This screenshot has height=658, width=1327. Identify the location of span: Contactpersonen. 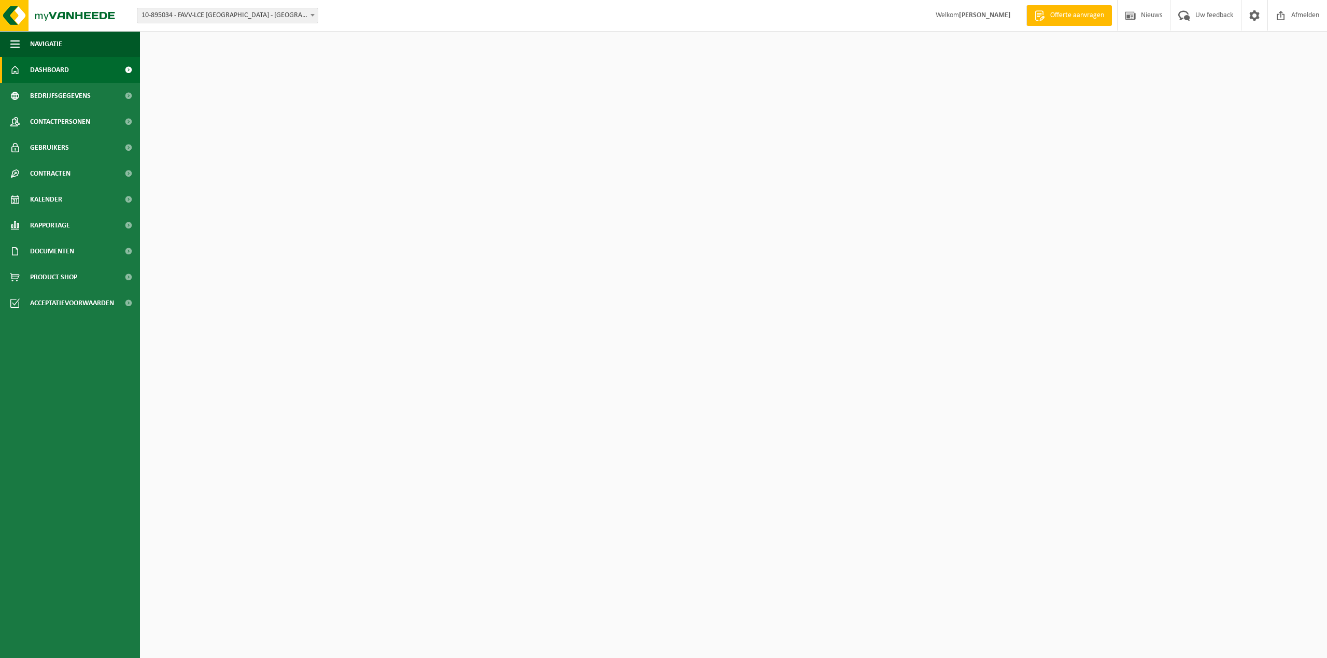
(60, 122).